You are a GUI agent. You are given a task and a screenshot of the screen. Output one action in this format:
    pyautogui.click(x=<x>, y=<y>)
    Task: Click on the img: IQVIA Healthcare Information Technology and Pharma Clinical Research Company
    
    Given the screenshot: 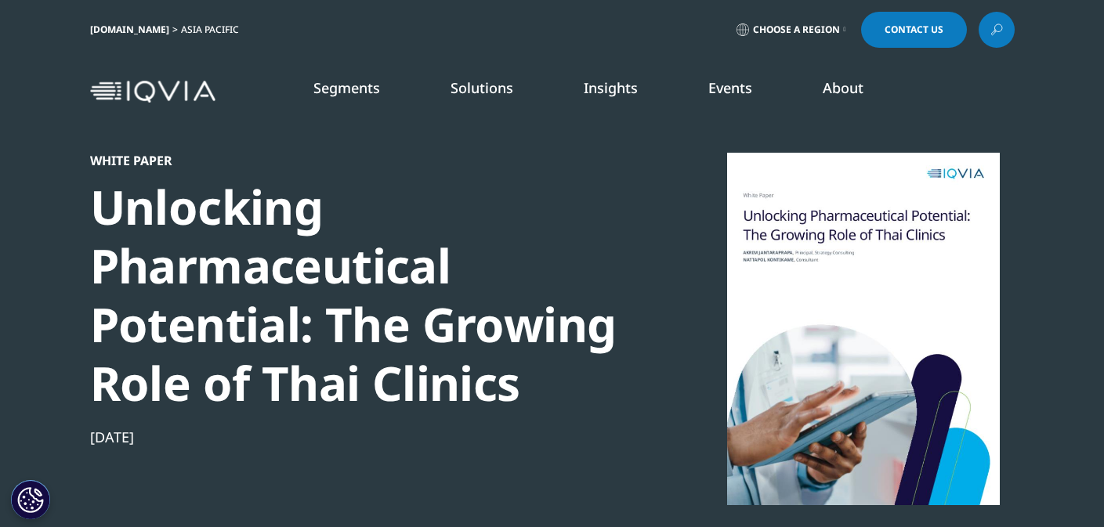 What is the action you would take?
    pyautogui.click(x=153, y=92)
    